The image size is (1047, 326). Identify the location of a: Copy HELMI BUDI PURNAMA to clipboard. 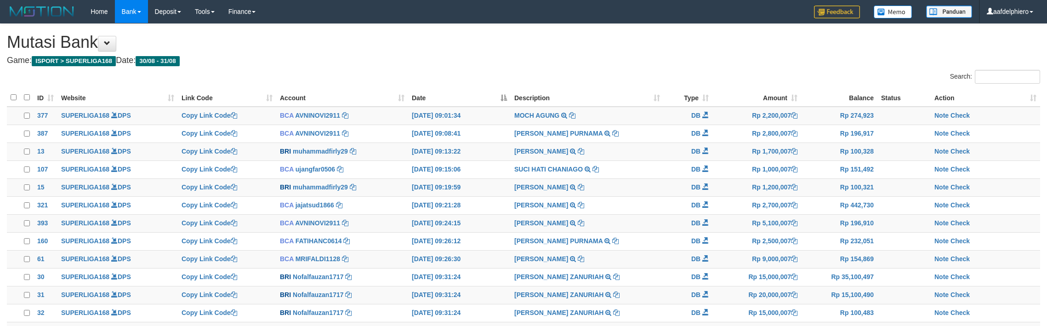
(616, 133).